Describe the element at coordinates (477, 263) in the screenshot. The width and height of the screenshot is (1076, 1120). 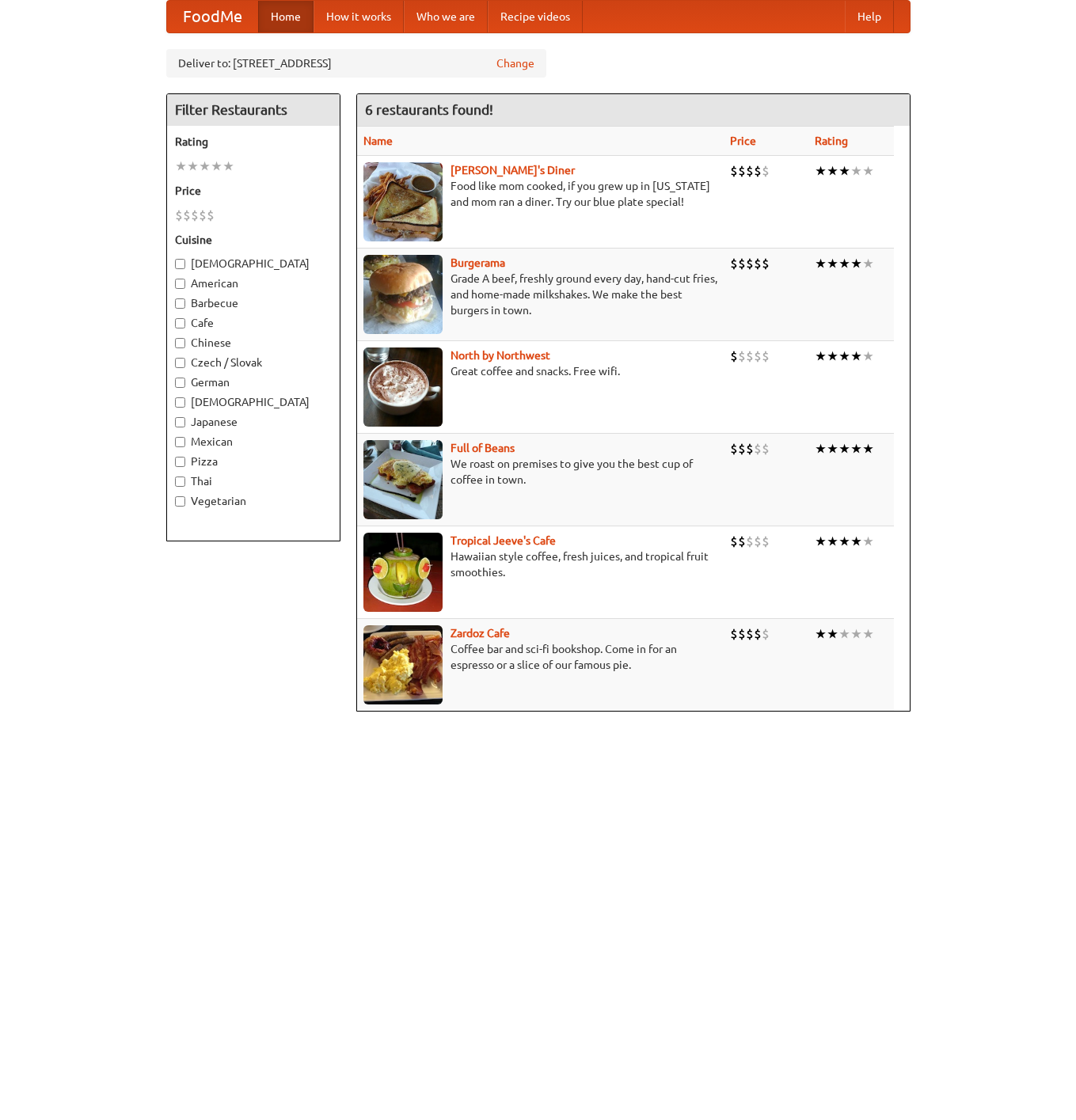
I see `b: Burgerama` at that location.